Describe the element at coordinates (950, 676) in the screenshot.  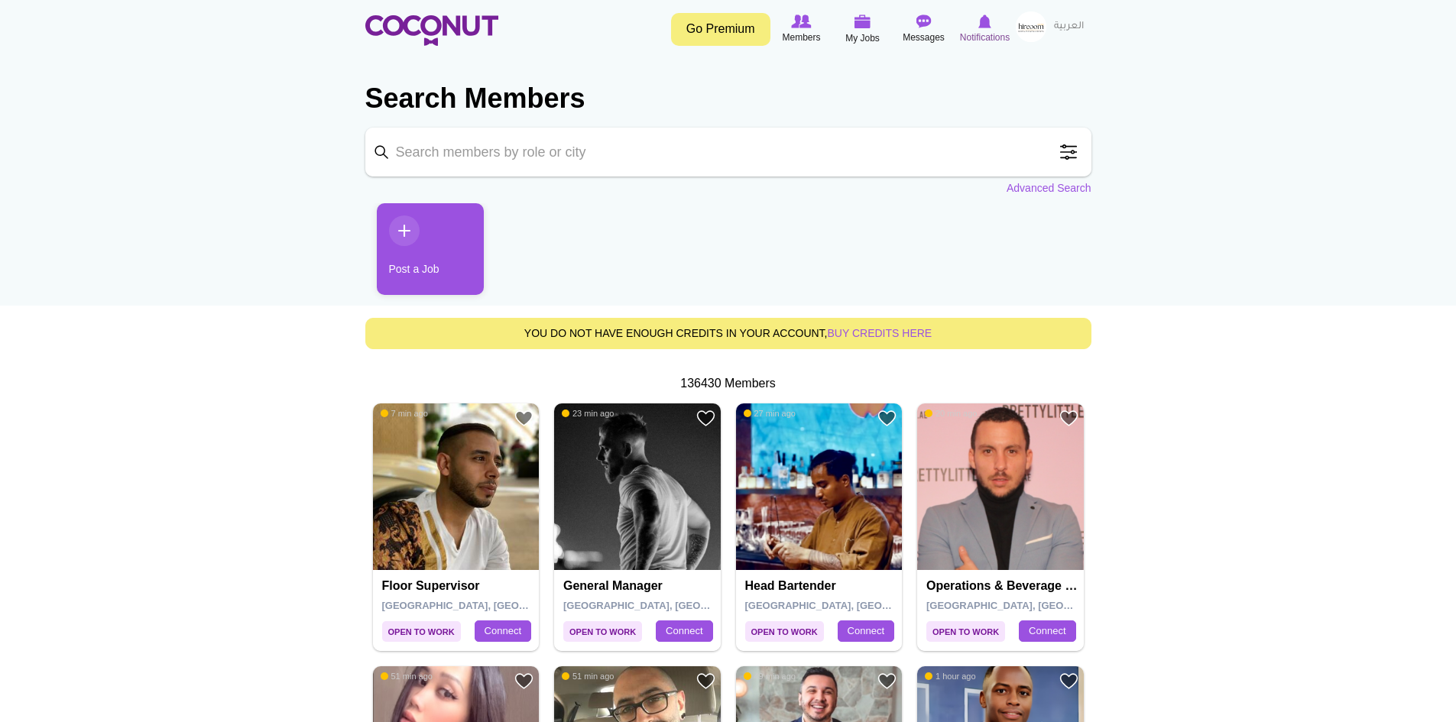
I see `span: 1 hour ago` at that location.